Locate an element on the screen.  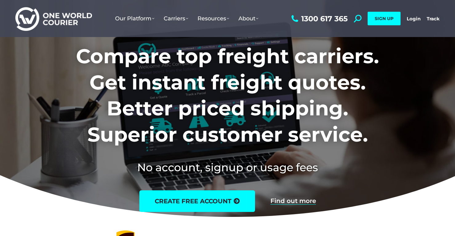
span: About is located at coordinates (248, 18).